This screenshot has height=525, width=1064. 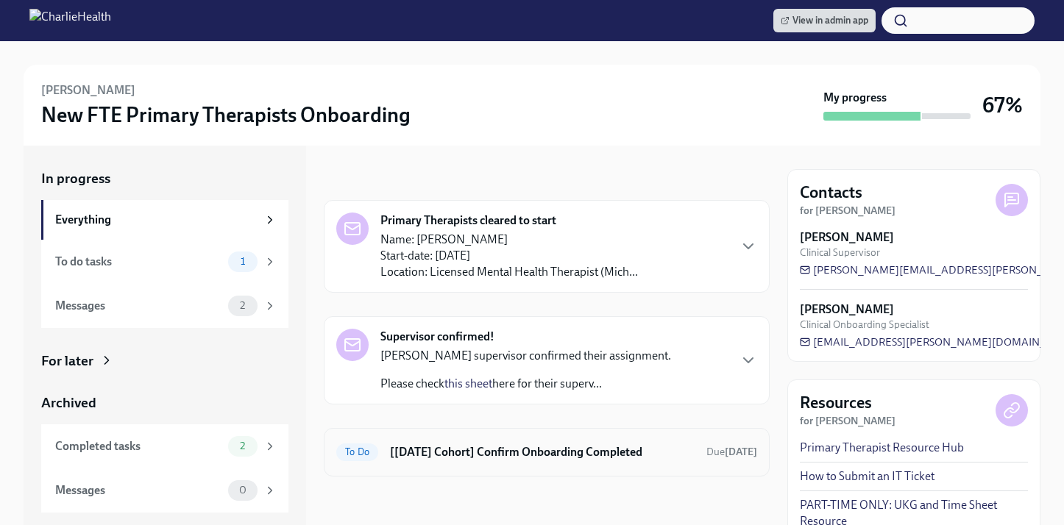 What do you see at coordinates (70, 21) in the screenshot?
I see `img: CharlieHealth` at bounding box center [70, 21].